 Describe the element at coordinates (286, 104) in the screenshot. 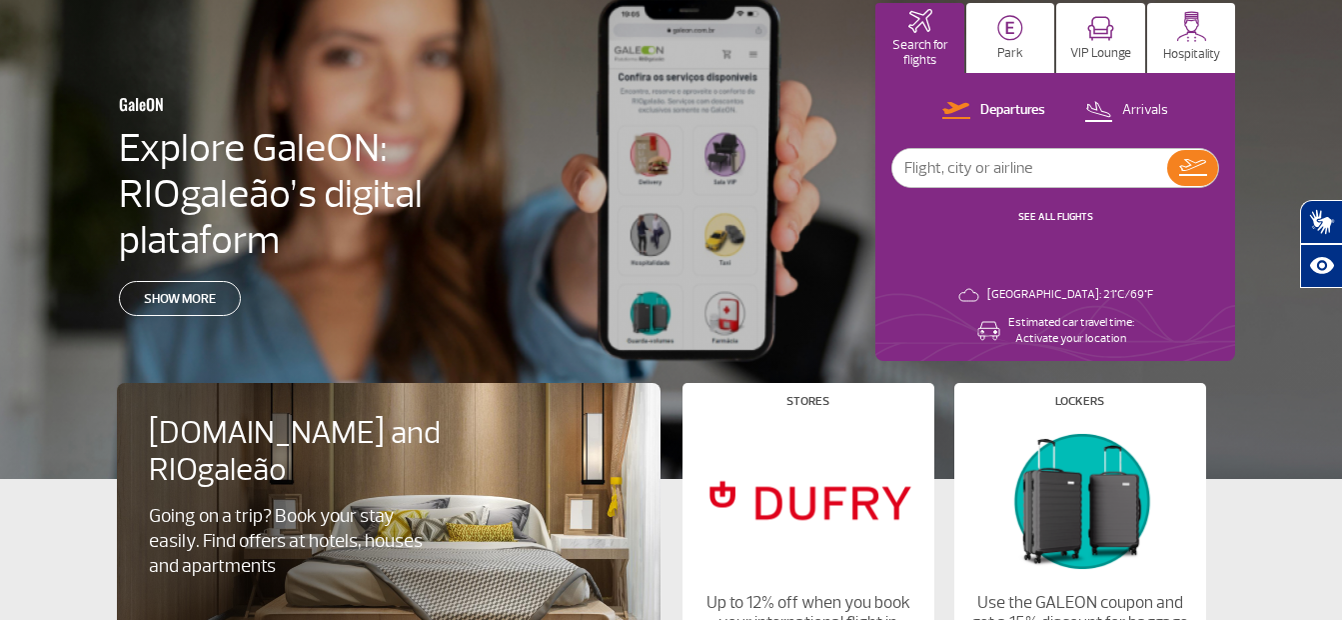

I see `h3: GaleON` at that location.